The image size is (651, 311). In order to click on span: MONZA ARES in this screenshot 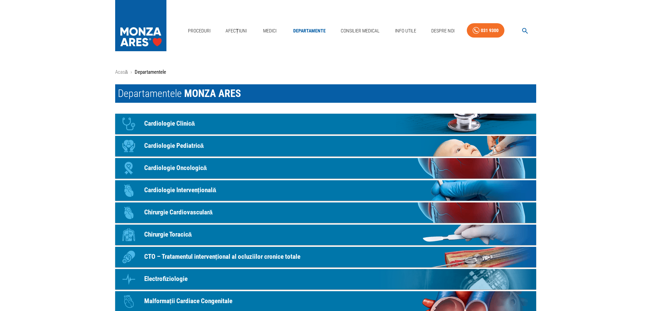, I will do `click(213, 93)`.